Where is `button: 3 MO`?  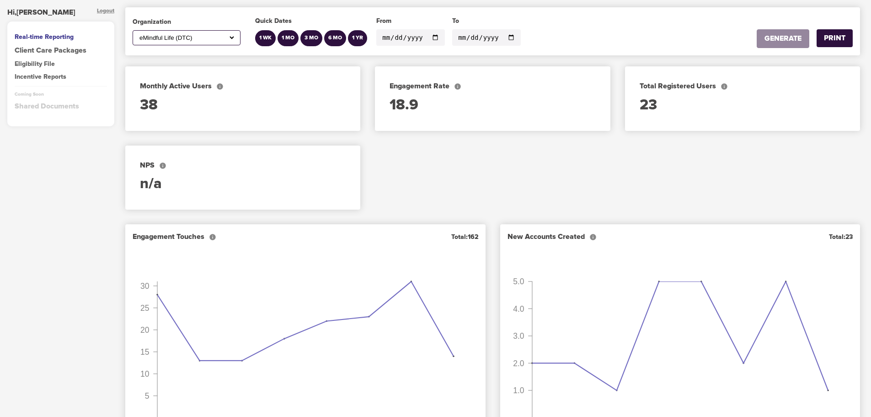
button: 3 MO is located at coordinates (311, 38).